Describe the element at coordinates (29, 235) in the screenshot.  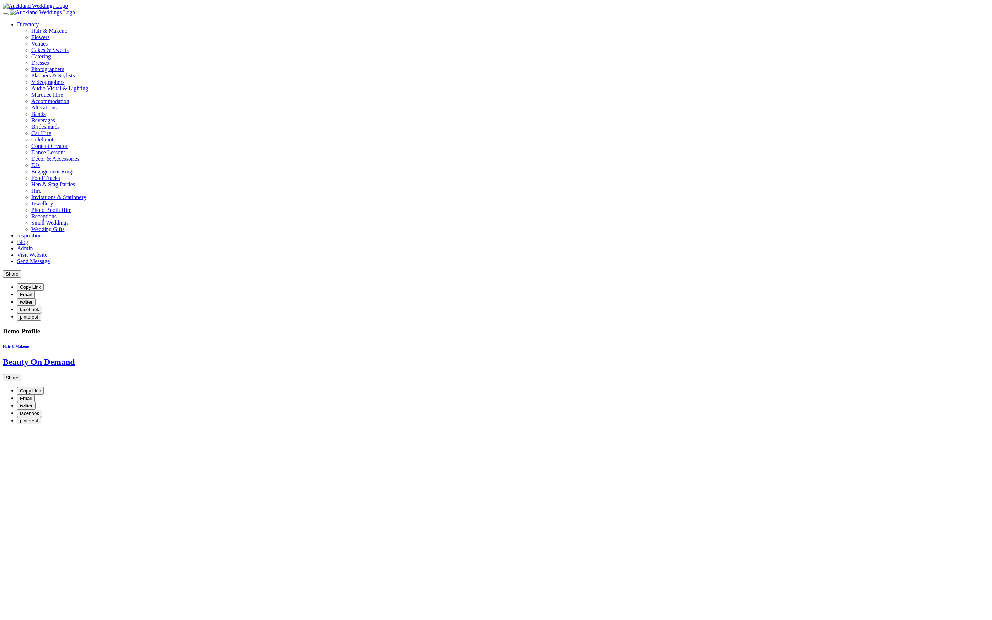
I see `a: Inspiration` at that location.